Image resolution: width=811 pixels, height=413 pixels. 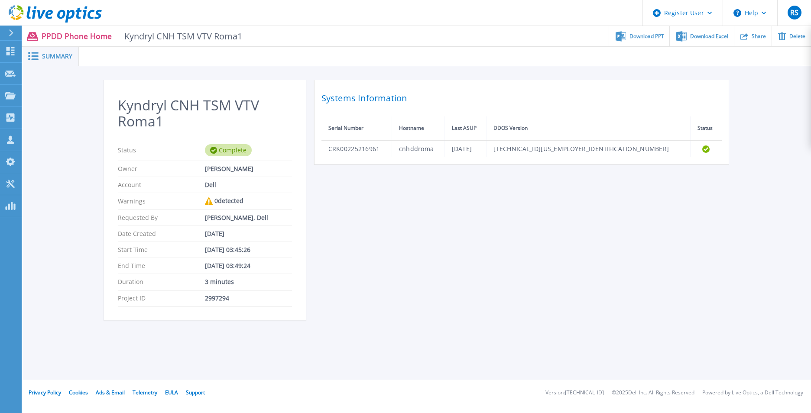 What do you see at coordinates (797, 36) in the screenshot?
I see `span: Delete` at bounding box center [797, 36].